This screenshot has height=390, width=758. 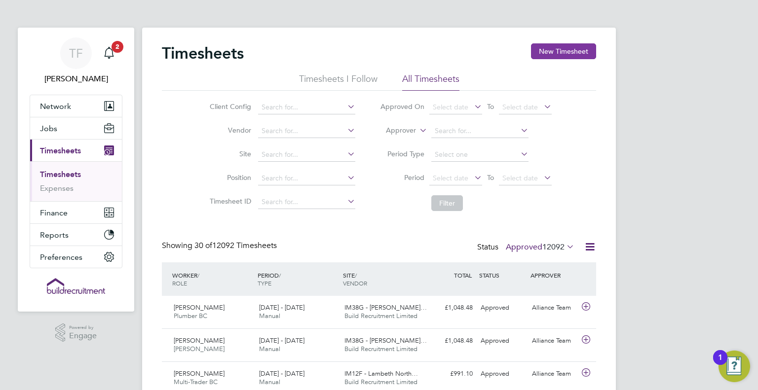 What do you see at coordinates (76, 213) in the screenshot?
I see `button: Finance` at bounding box center [76, 213].